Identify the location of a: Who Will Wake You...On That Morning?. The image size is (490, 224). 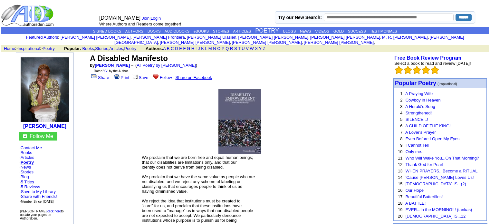
(443, 158).